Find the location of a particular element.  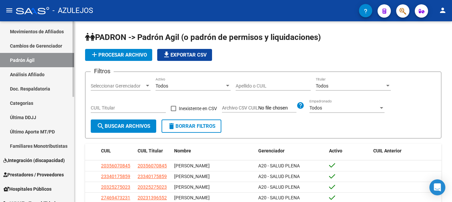

span: Buscar Archivos is located at coordinates (123, 126).